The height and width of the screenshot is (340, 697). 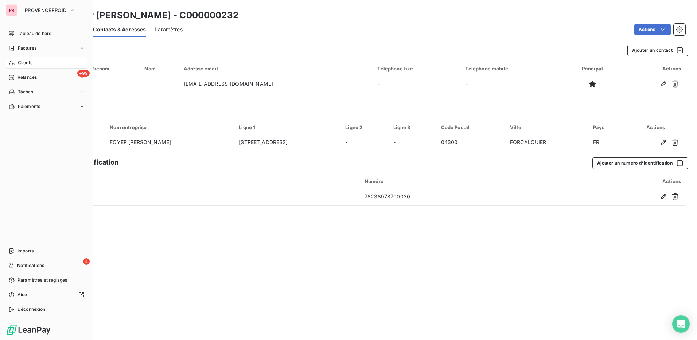 I want to click on span: Clients, so click(x=25, y=63).